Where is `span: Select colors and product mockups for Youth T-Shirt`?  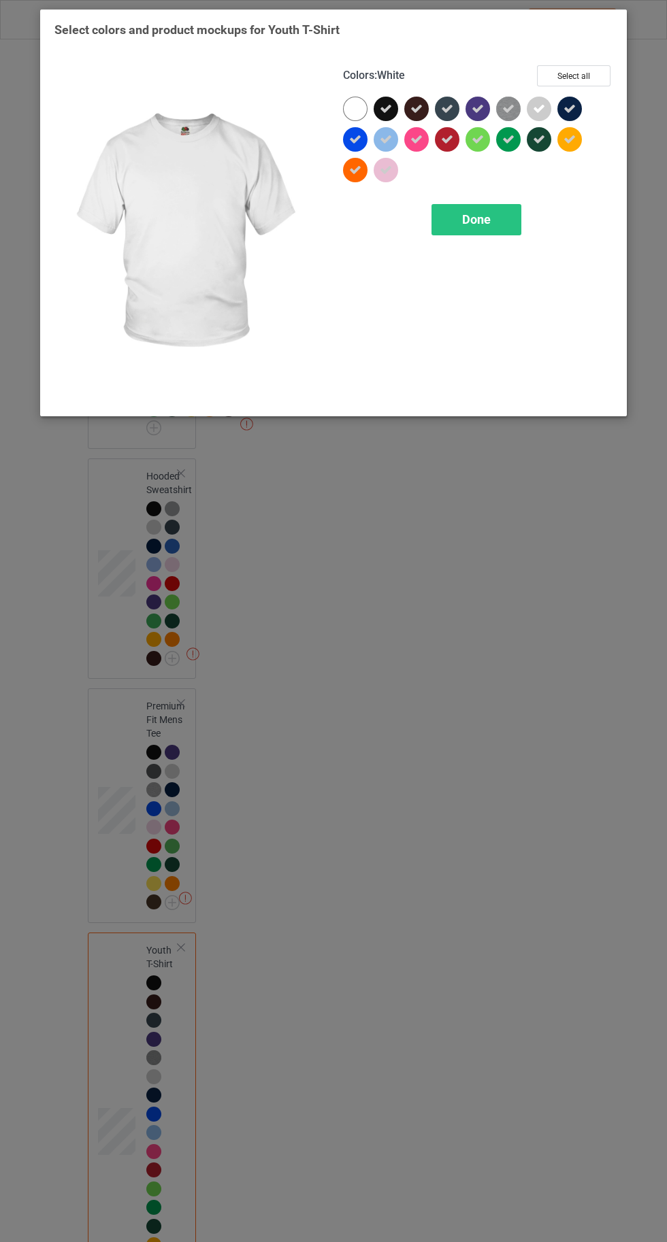 span: Select colors and product mockups for Youth T-Shirt is located at coordinates (197, 29).